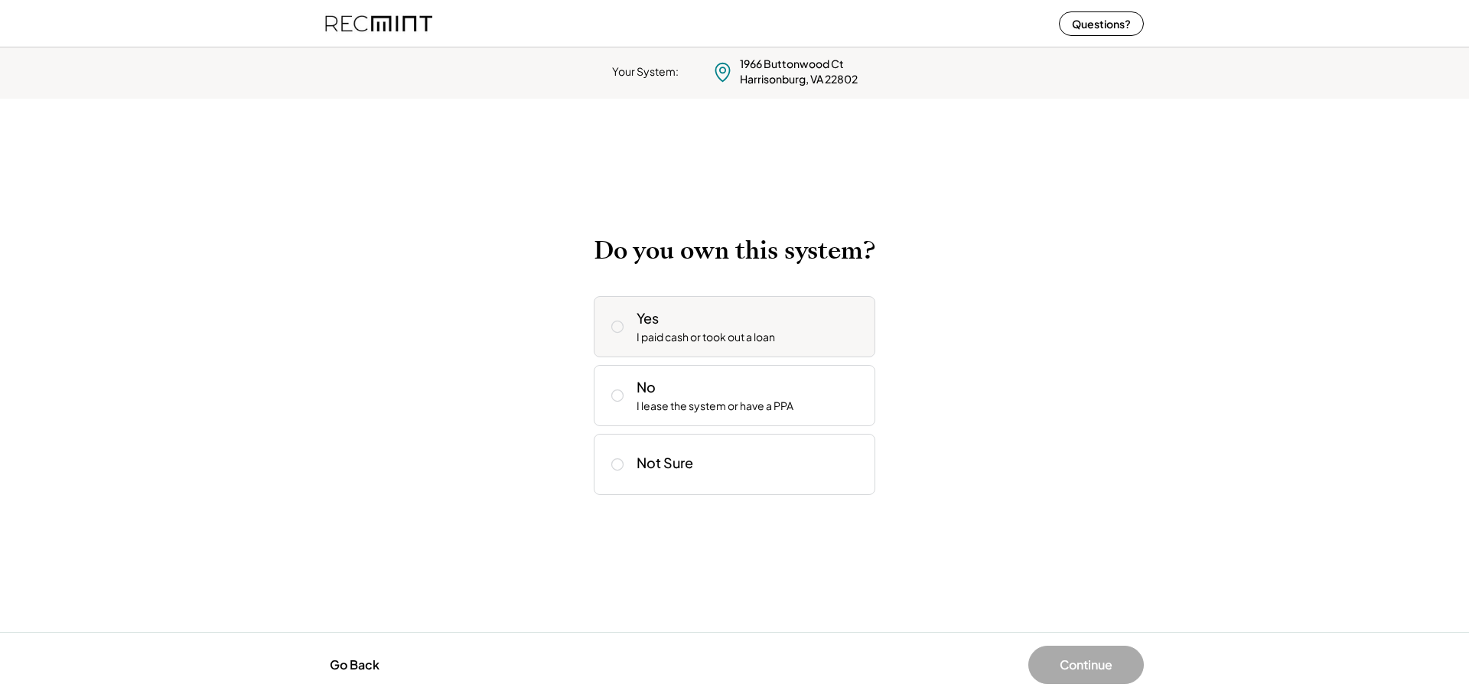 The height and width of the screenshot is (697, 1469). Describe the element at coordinates (1086, 665) in the screenshot. I see `button: Continue` at that location.